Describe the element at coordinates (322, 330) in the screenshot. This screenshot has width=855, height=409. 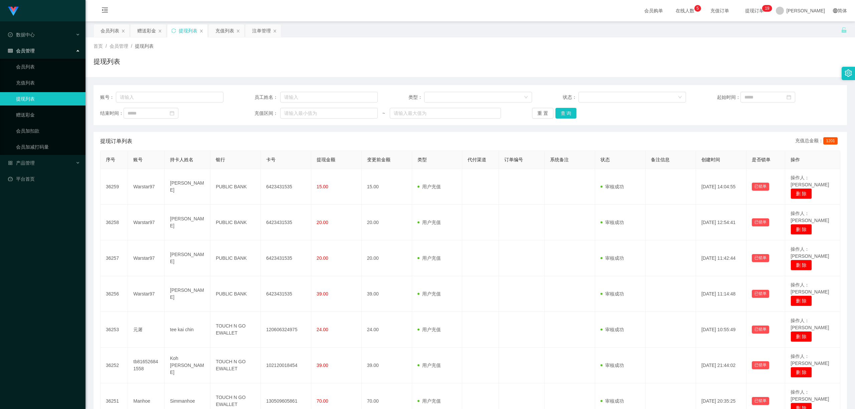
I see `span: 24.00` at that location.